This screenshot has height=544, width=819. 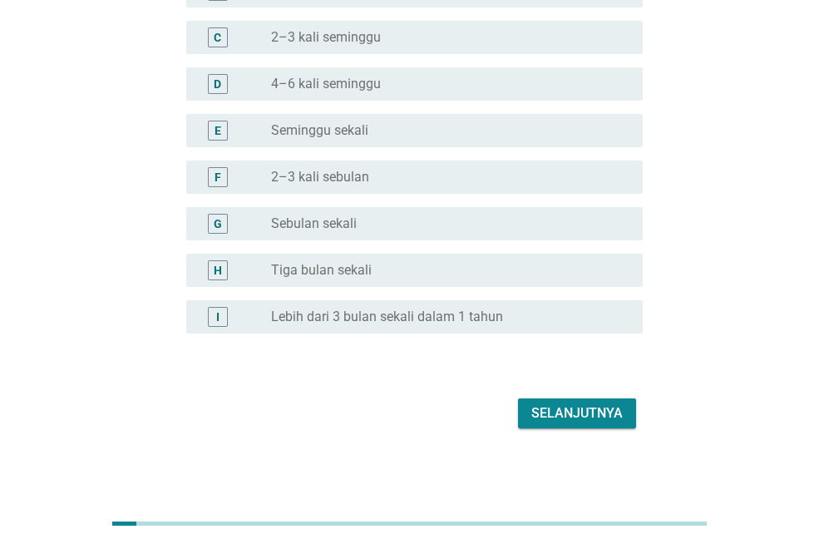 I want to click on div: G, so click(x=218, y=223).